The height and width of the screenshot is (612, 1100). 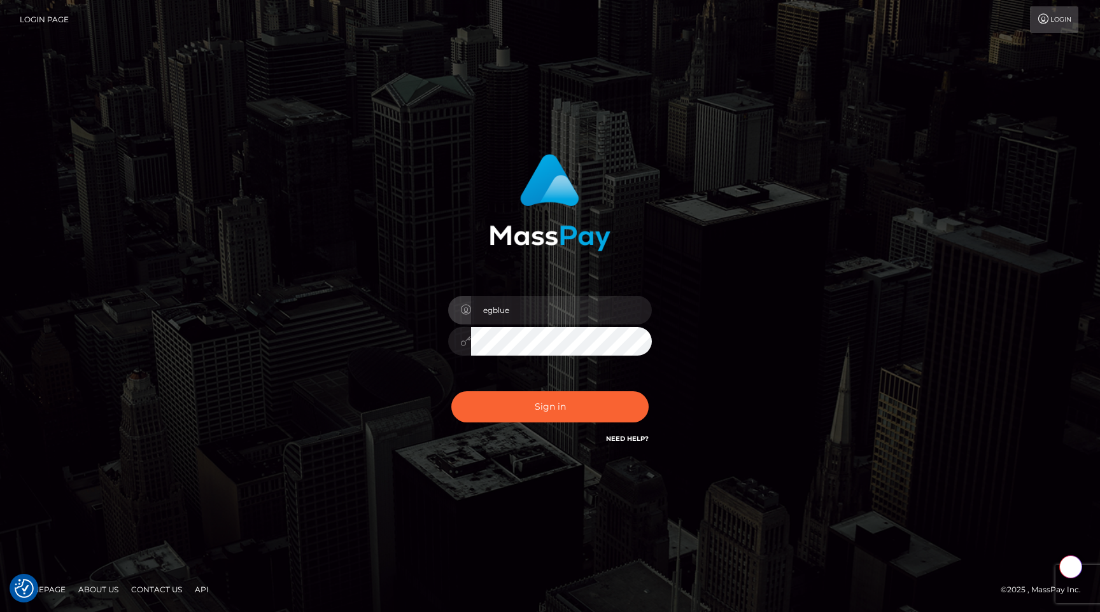 I want to click on a: Login Page, so click(x=44, y=20).